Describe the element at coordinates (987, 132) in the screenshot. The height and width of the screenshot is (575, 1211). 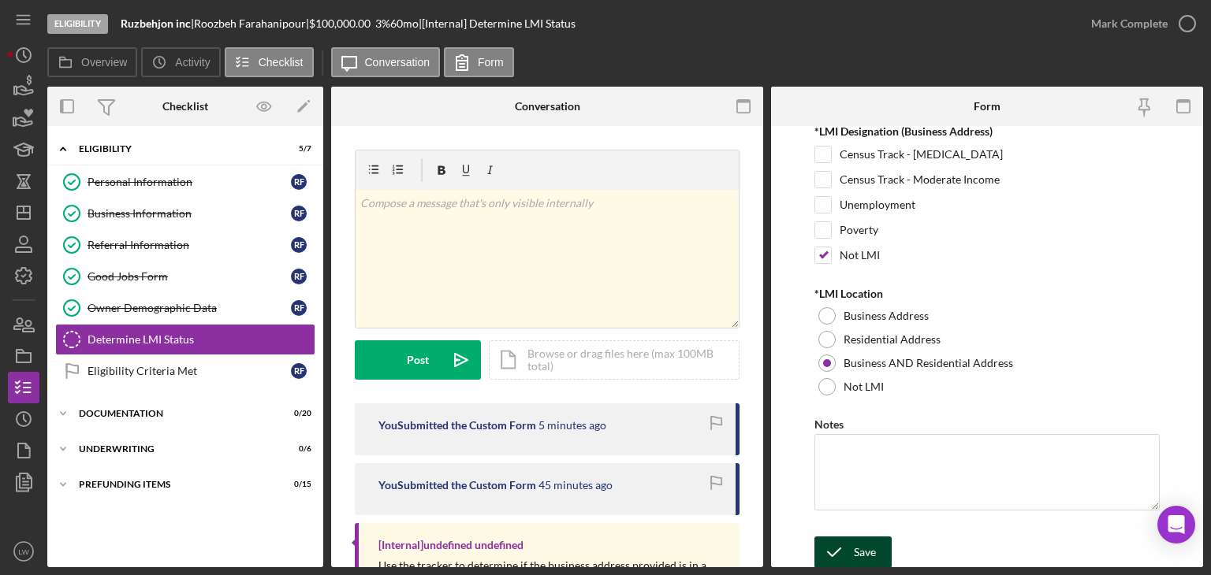
I see `div: *LMI Designation (Business Address)` at that location.